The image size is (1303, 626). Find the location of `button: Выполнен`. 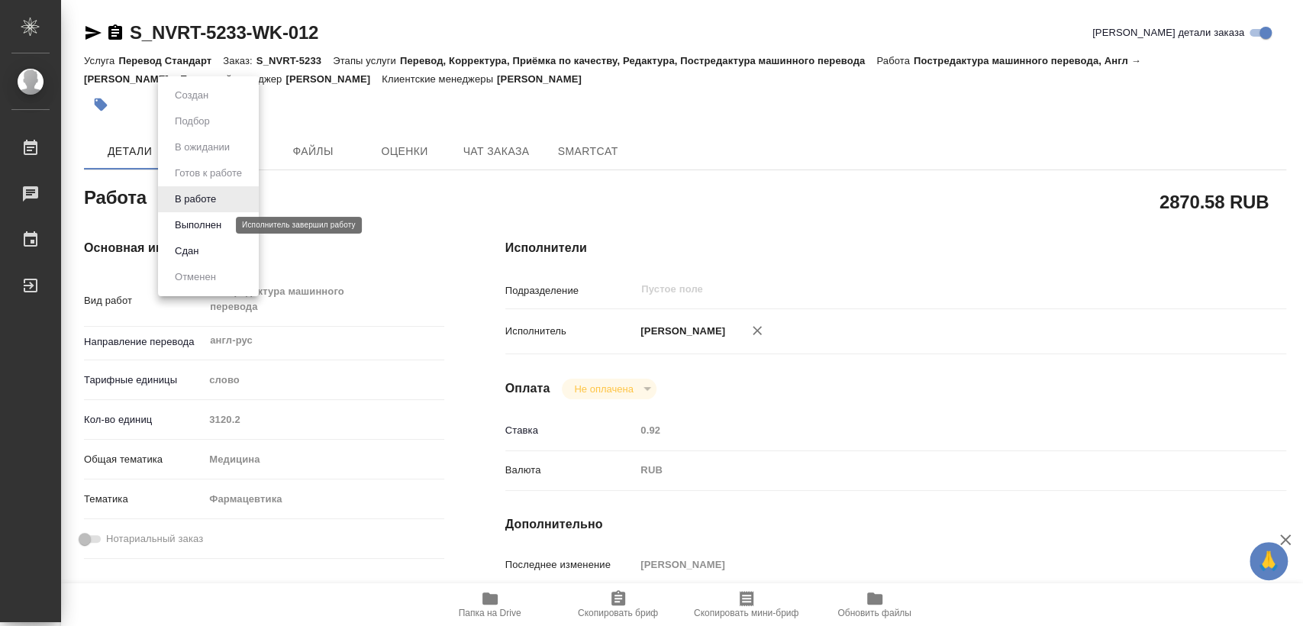

button: Выполнен is located at coordinates (198, 225).